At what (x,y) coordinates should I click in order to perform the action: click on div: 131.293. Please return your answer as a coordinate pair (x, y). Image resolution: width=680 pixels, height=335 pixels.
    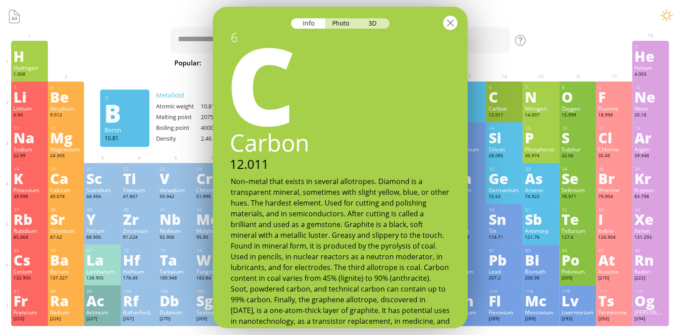
    Looking at the image, I should click on (651, 238).